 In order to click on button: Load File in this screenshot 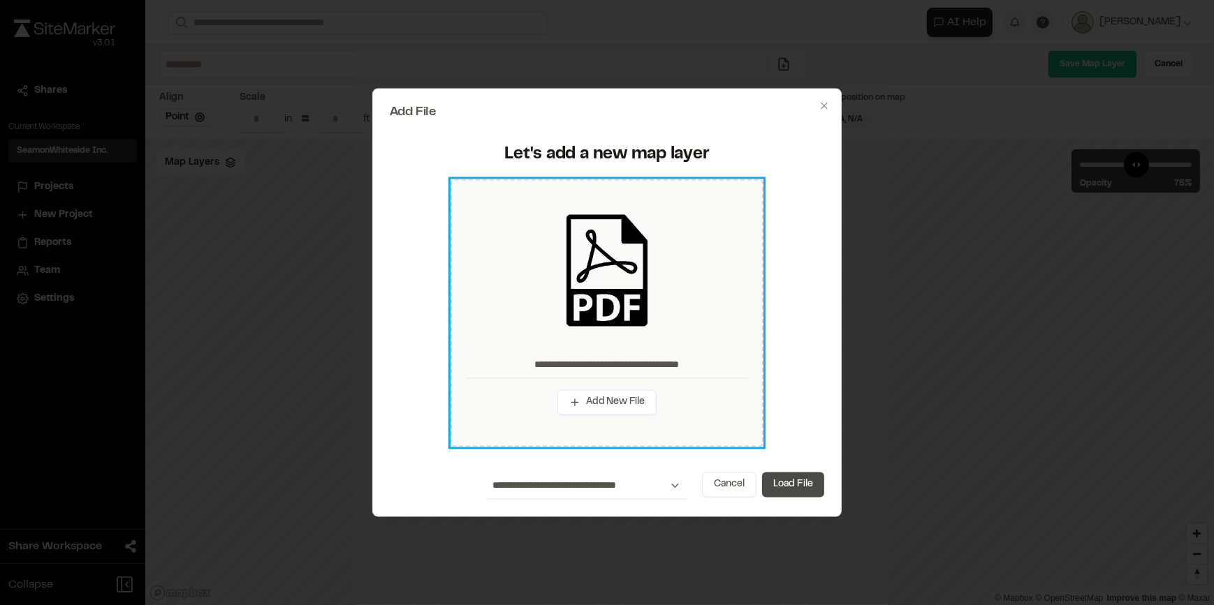, I will do `click(792, 485)`.